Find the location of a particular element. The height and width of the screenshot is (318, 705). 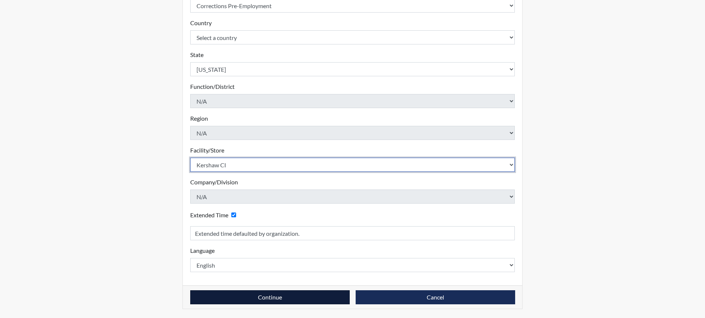

label: State is located at coordinates (197, 55).